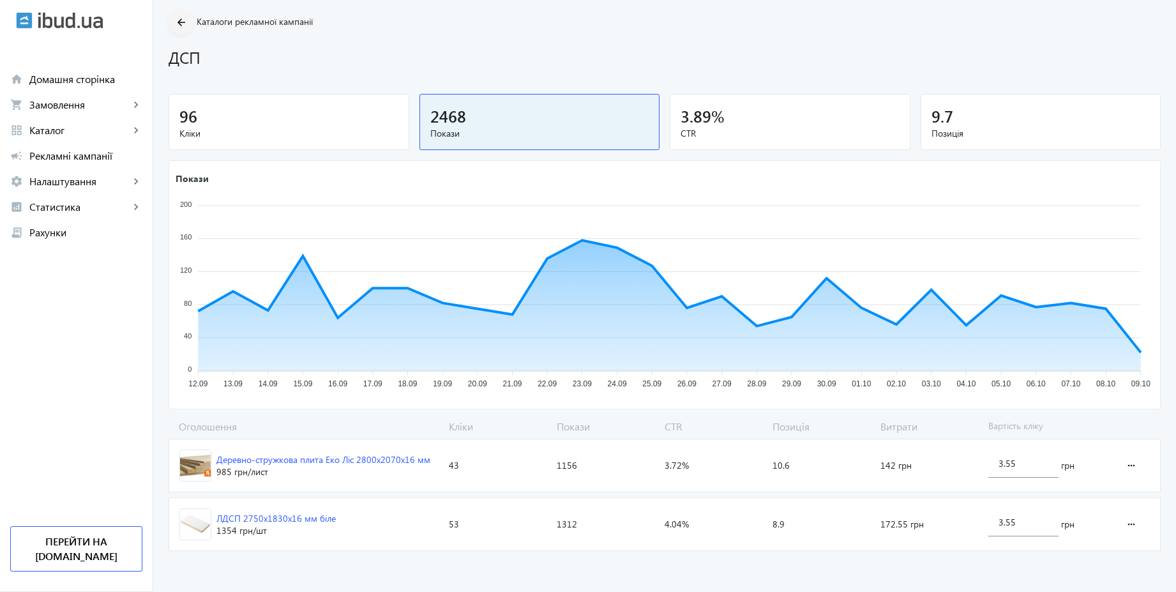 The height and width of the screenshot is (592, 1176). Describe the element at coordinates (1141, 384) in the screenshot. I see `tspan: 09.10` at that location.